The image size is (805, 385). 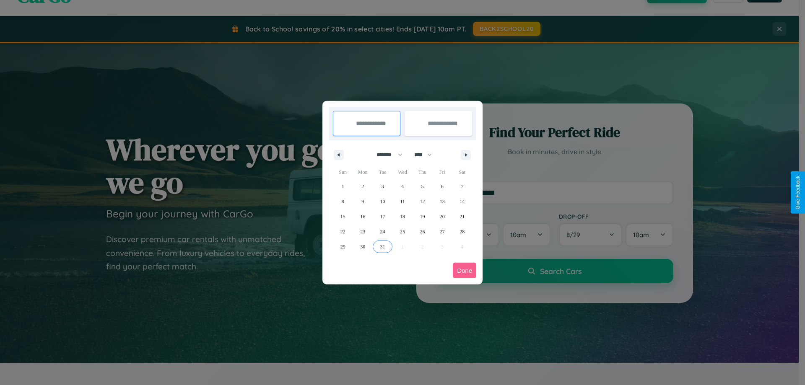 I want to click on span: 12, so click(x=422, y=202).